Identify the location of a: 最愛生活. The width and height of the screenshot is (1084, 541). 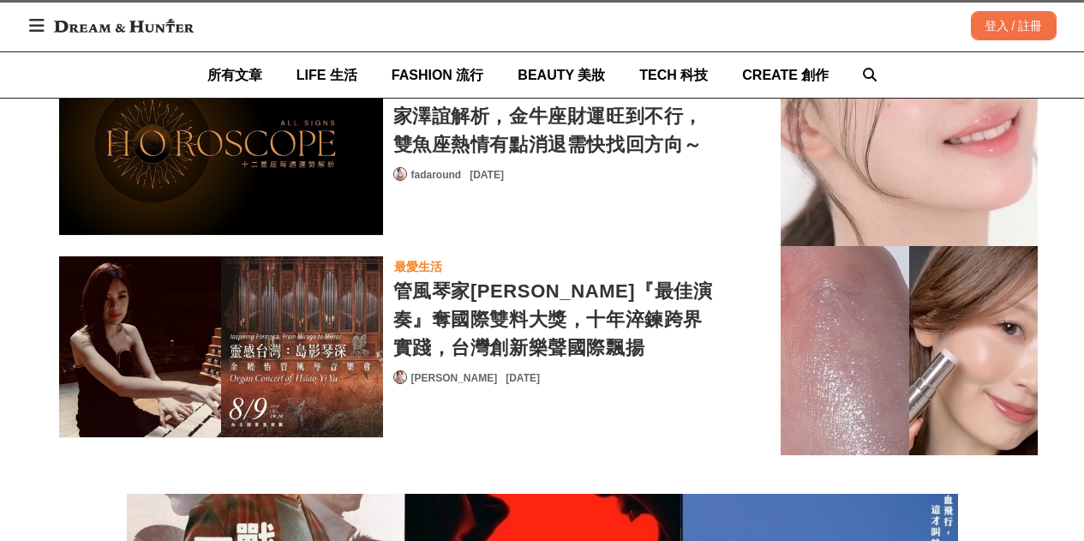
(418, 267).